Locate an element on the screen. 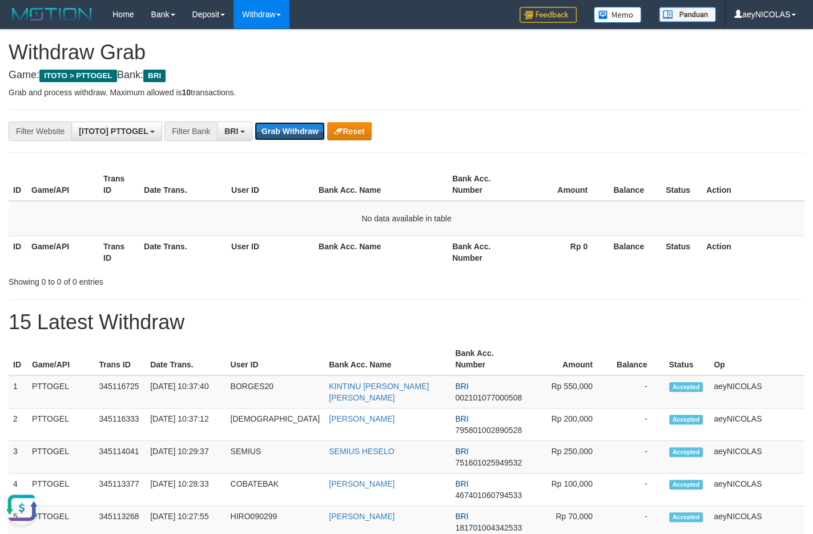 This screenshot has width=813, height=534. span: Copy 002101077000508 to clipboard is located at coordinates (488, 398).